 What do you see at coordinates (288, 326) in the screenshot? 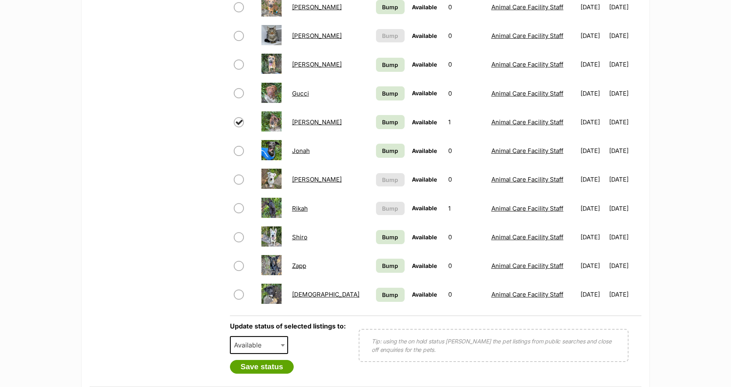
I see `label: Update status of selected listings to:` at bounding box center [288, 326].